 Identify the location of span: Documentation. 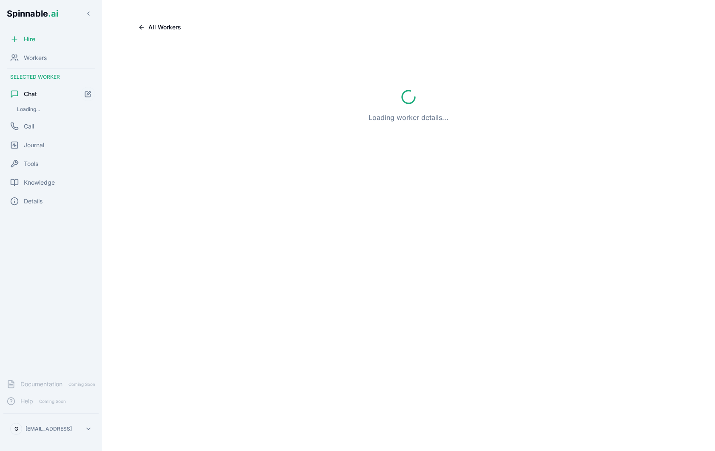
(41, 384).